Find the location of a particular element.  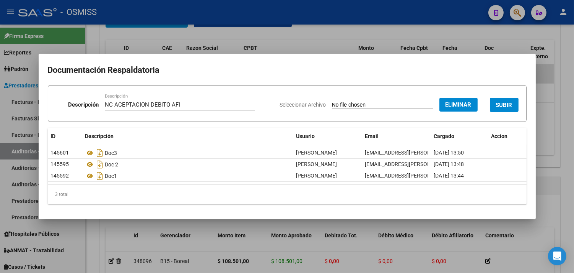

span: 145601 is located at coordinates (60, 152).